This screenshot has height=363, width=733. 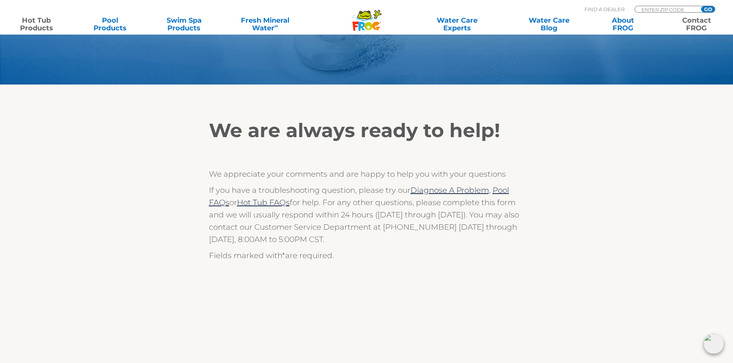 I want to click on p: Fields marked with are required., so click(x=367, y=256).